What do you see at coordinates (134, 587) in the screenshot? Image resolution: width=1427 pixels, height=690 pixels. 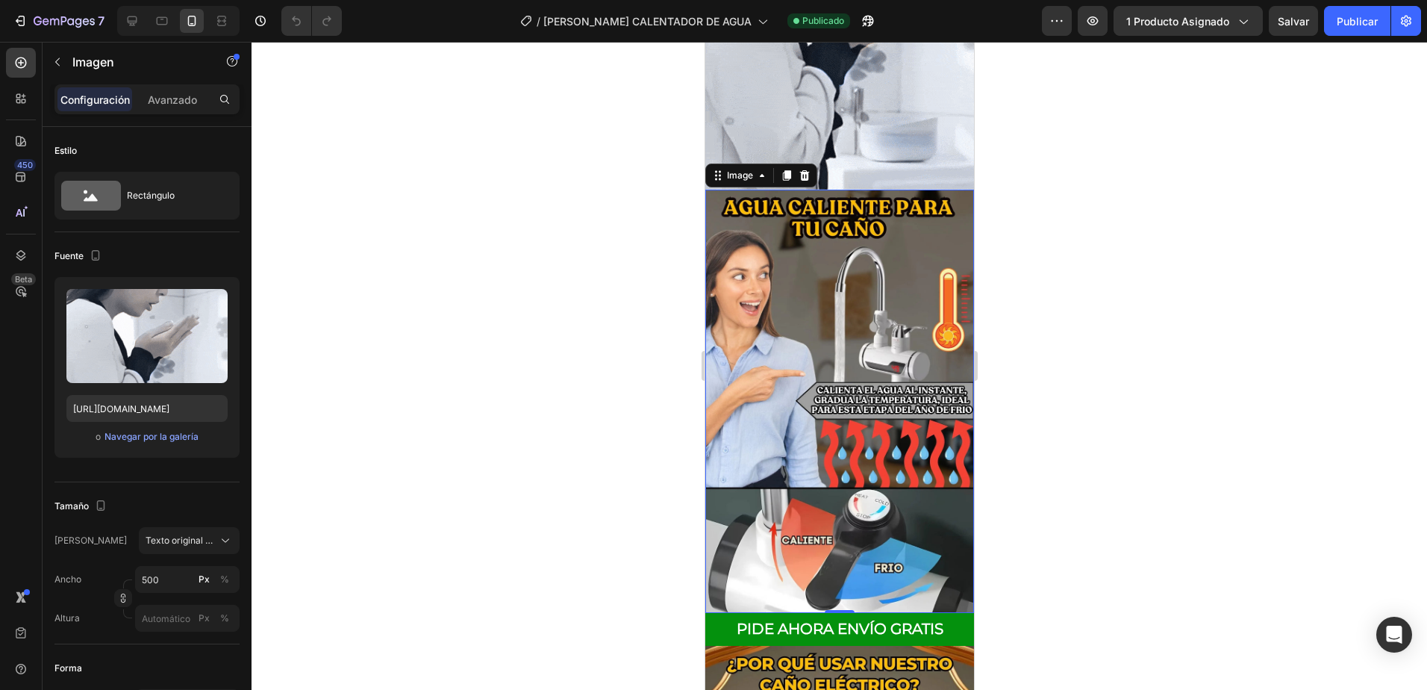 I see `strong: PIDE AHORA ENVÍO GRATIS` at bounding box center [134, 587].